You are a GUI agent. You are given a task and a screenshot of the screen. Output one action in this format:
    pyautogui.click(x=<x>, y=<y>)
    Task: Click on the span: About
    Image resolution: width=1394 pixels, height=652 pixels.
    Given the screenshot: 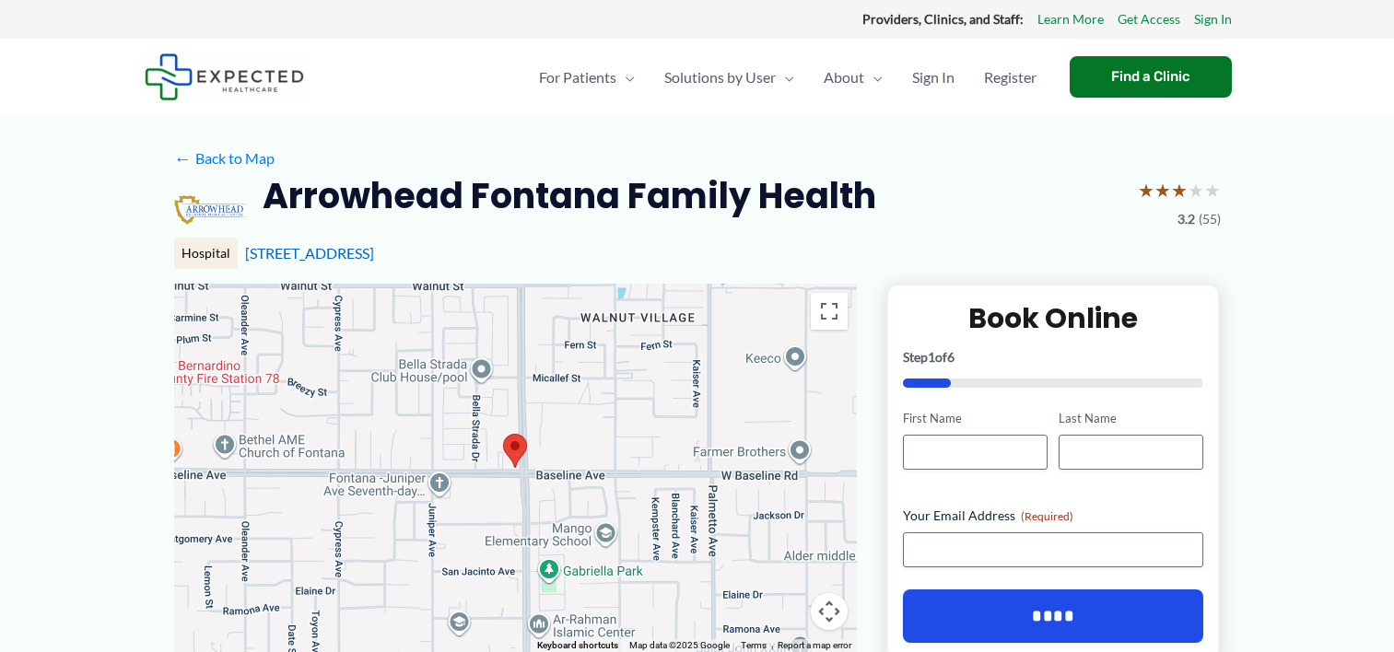 What is the action you would take?
    pyautogui.click(x=844, y=77)
    